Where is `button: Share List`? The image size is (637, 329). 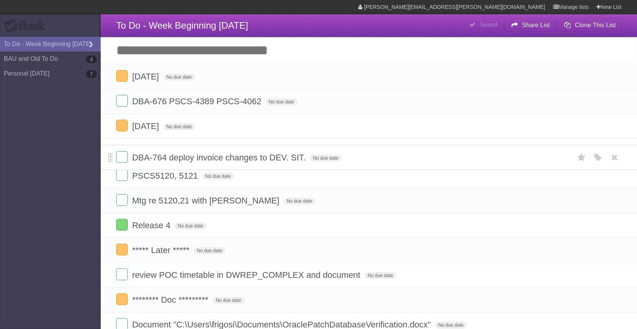
button: Share List is located at coordinates (530, 25).